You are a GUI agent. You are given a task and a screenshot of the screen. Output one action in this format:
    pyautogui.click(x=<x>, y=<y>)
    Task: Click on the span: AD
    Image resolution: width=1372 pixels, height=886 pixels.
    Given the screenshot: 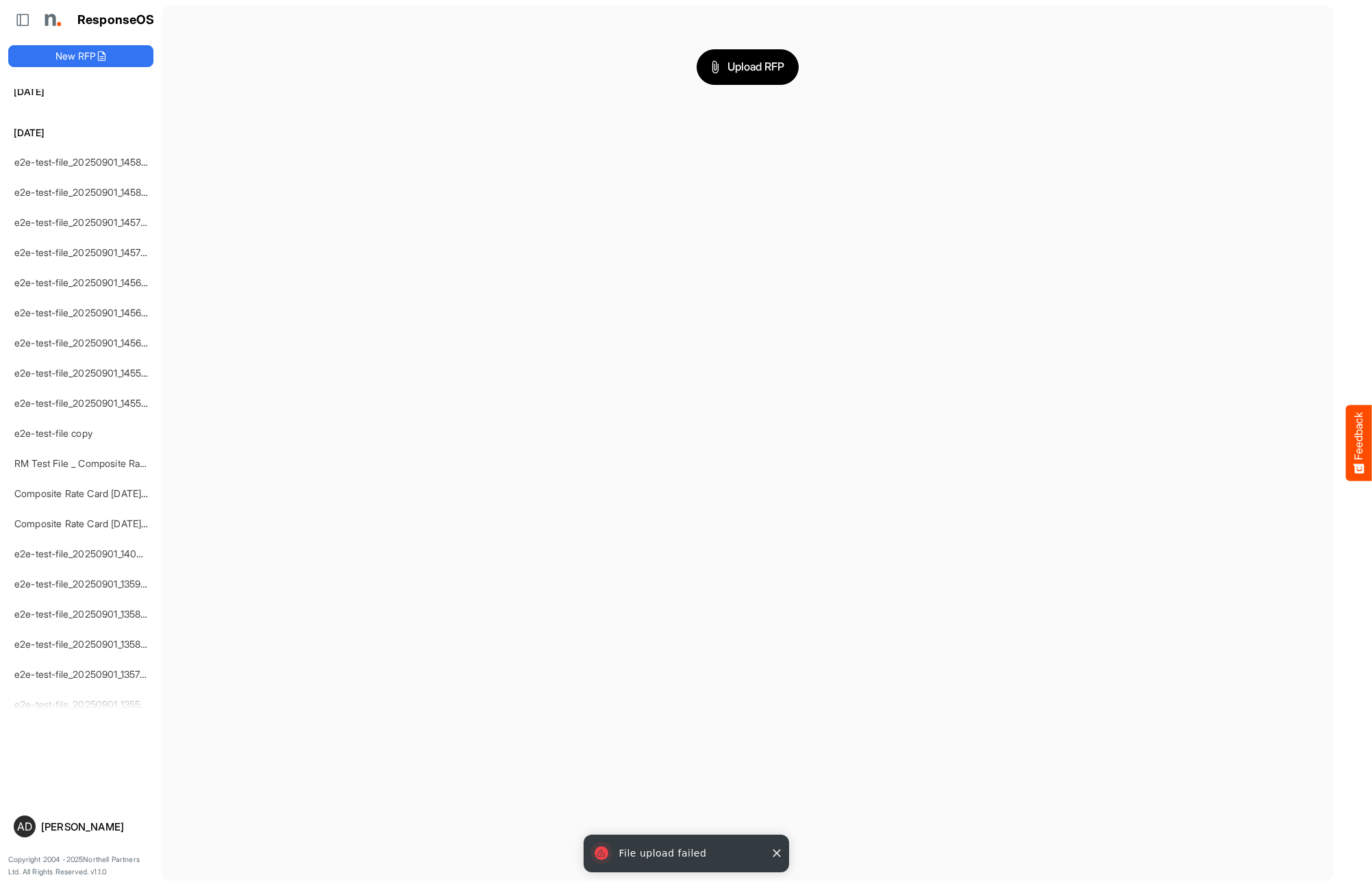 What is the action you would take?
    pyautogui.click(x=25, y=827)
    